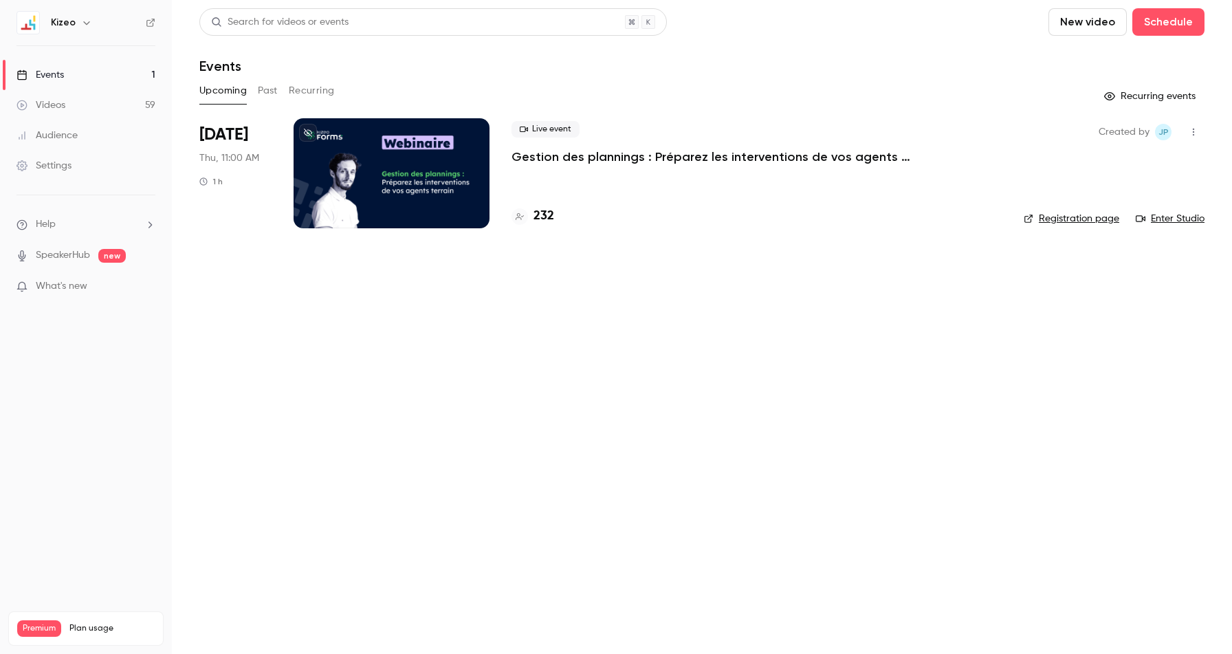 Image resolution: width=1232 pixels, height=654 pixels. What do you see at coordinates (211, 181) in the screenshot?
I see `div: 1 h` at bounding box center [211, 181].